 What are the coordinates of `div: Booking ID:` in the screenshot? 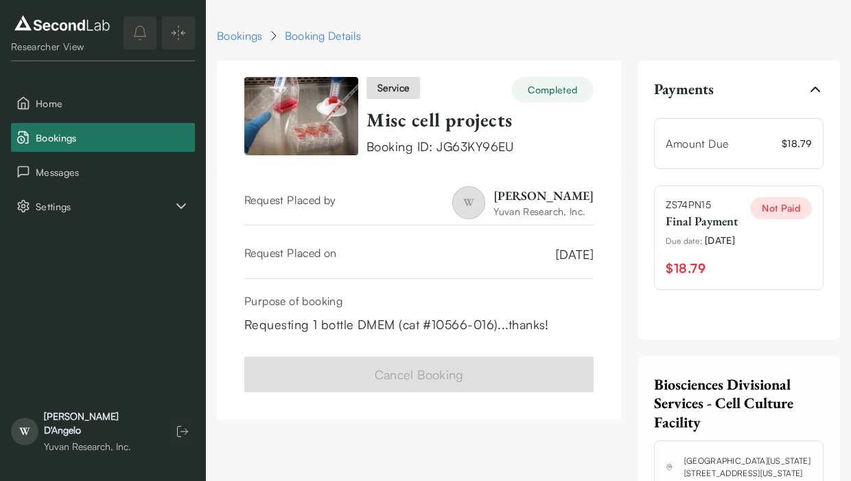 It's located at (480, 146).